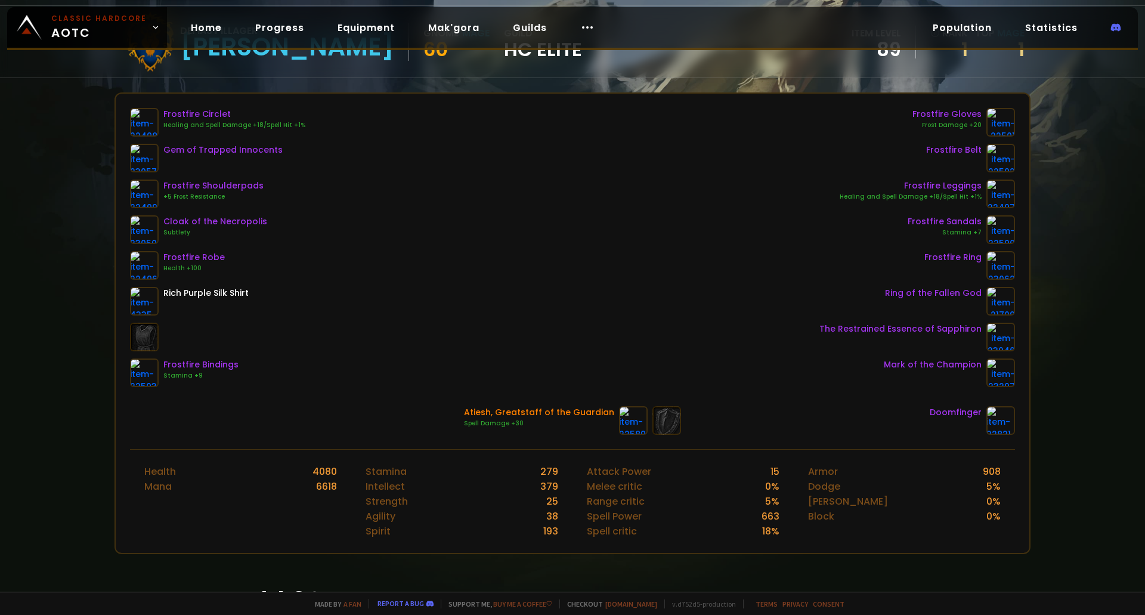 This screenshot has height=615, width=1145. I want to click on div: Doomfinger, so click(956, 412).